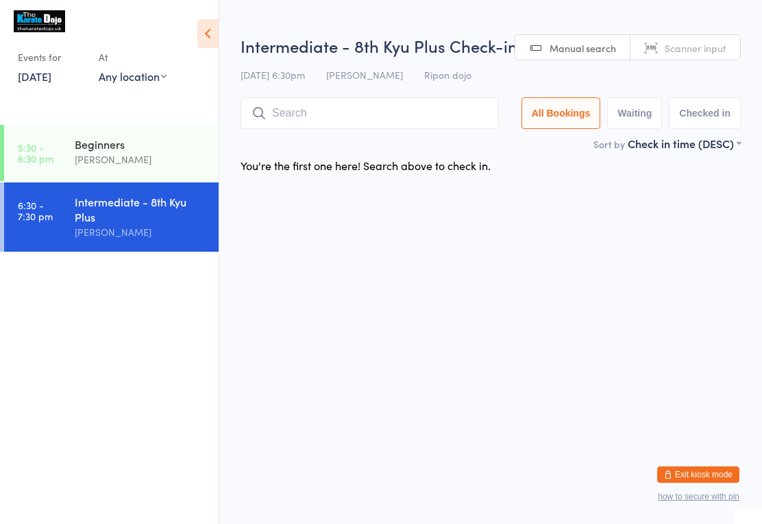  What do you see at coordinates (684, 143) in the screenshot?
I see `div: Check in time (DESC)` at bounding box center [684, 143].